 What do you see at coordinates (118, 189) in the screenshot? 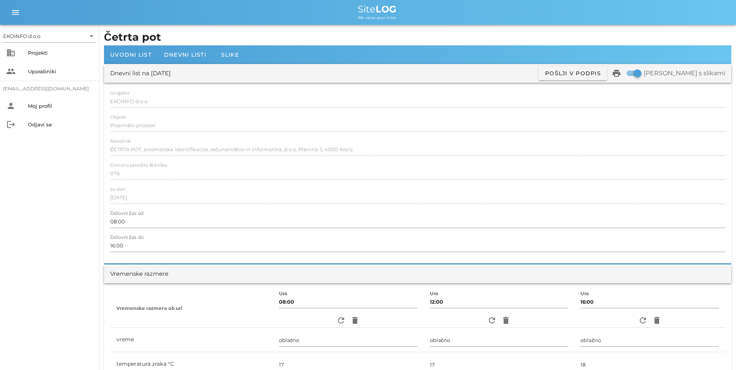
I see `label: za dan` at bounding box center [118, 189].